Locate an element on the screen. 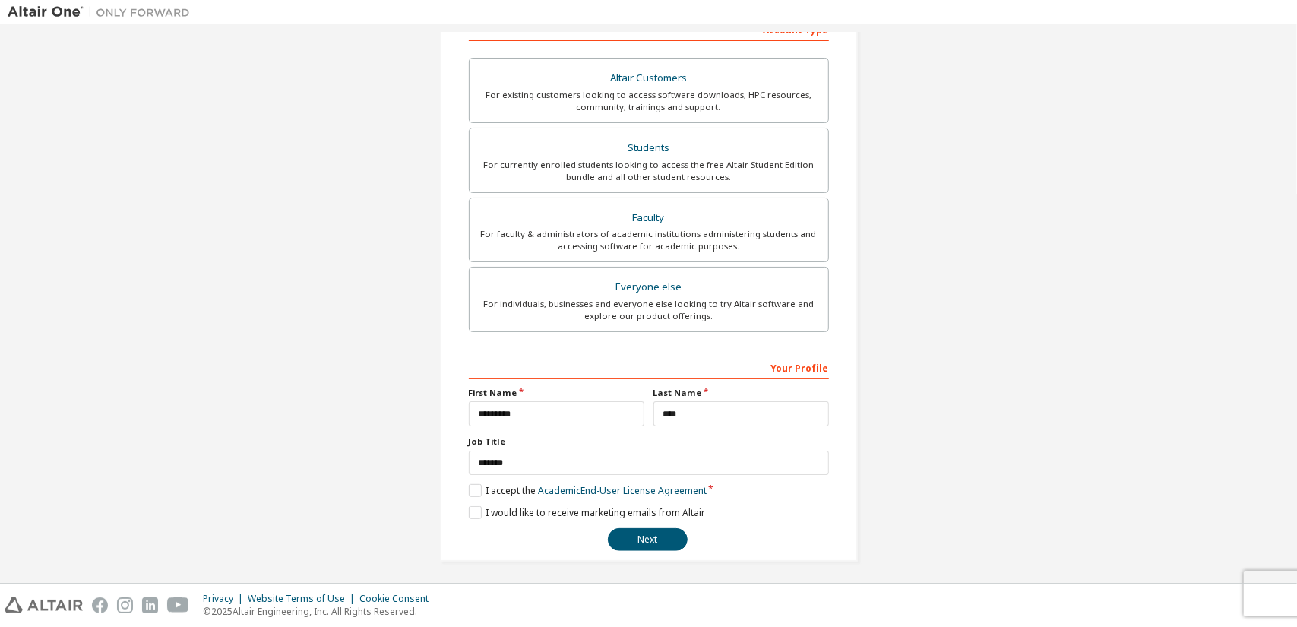  img: altair_logo.svg is located at coordinates (43, 605).